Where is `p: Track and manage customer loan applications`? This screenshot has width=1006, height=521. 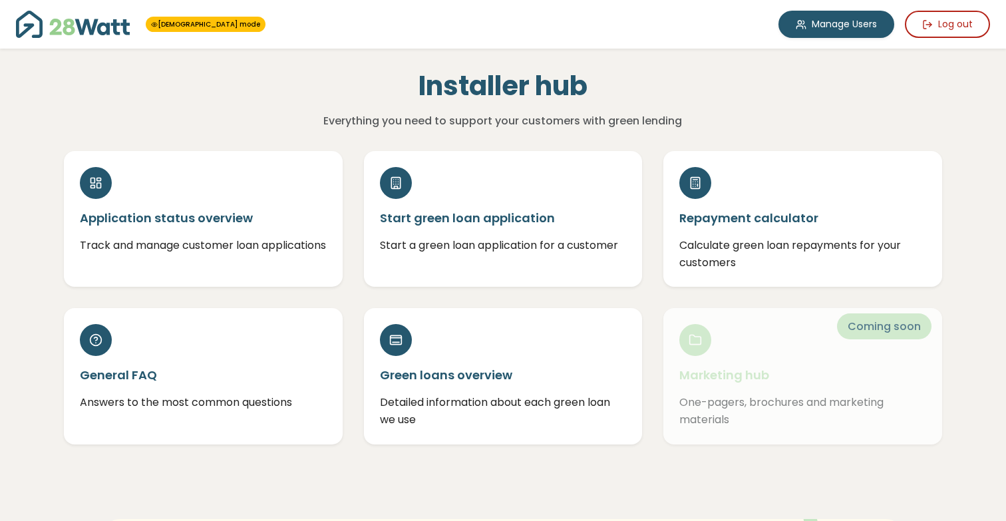
p: Track and manage customer loan applications is located at coordinates (203, 245).